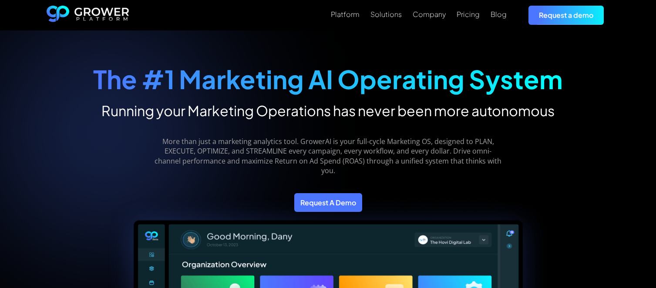 The image size is (656, 288). I want to click on p: More than just a marketing analytics tool. GrowerAI is your full-cycle Marketing OS, designed to ..., so click(328, 156).